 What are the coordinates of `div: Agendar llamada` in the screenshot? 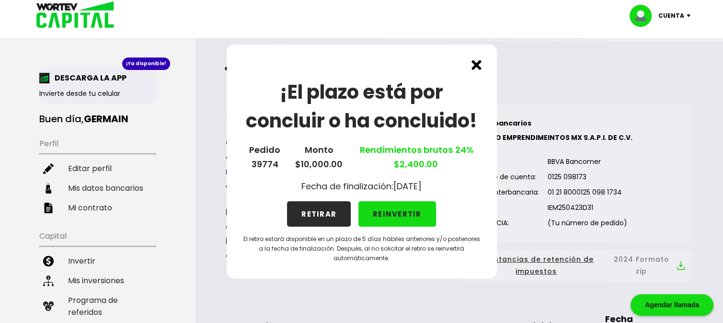 It's located at (672, 305).